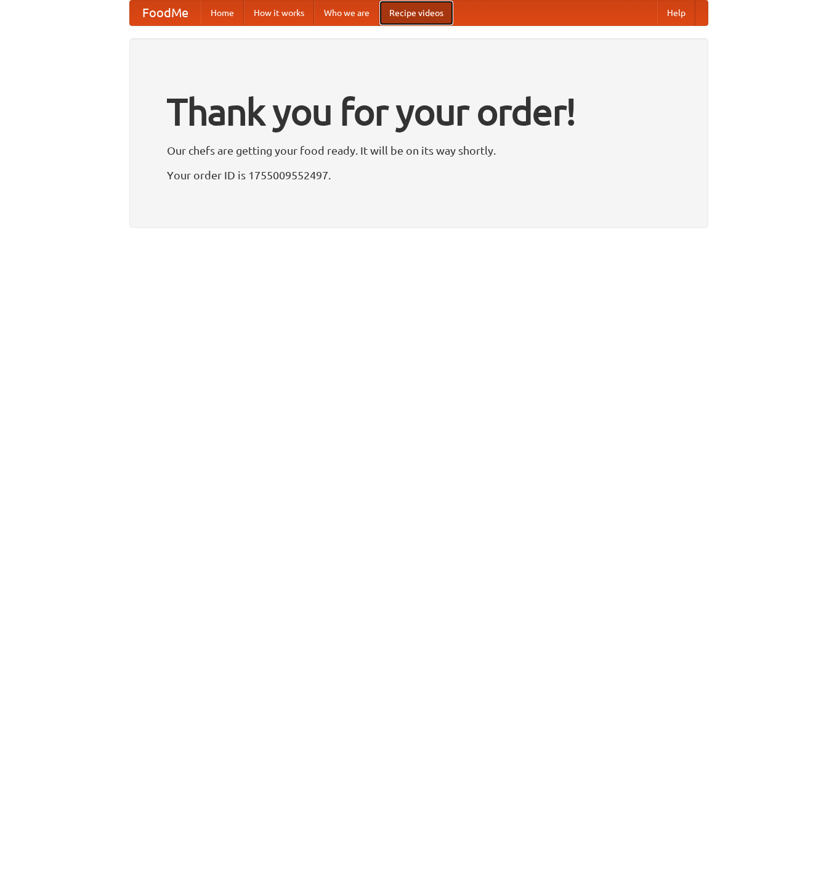 The image size is (837, 872). What do you see at coordinates (419, 112) in the screenshot?
I see `h1: Thank you for your order!` at bounding box center [419, 112].